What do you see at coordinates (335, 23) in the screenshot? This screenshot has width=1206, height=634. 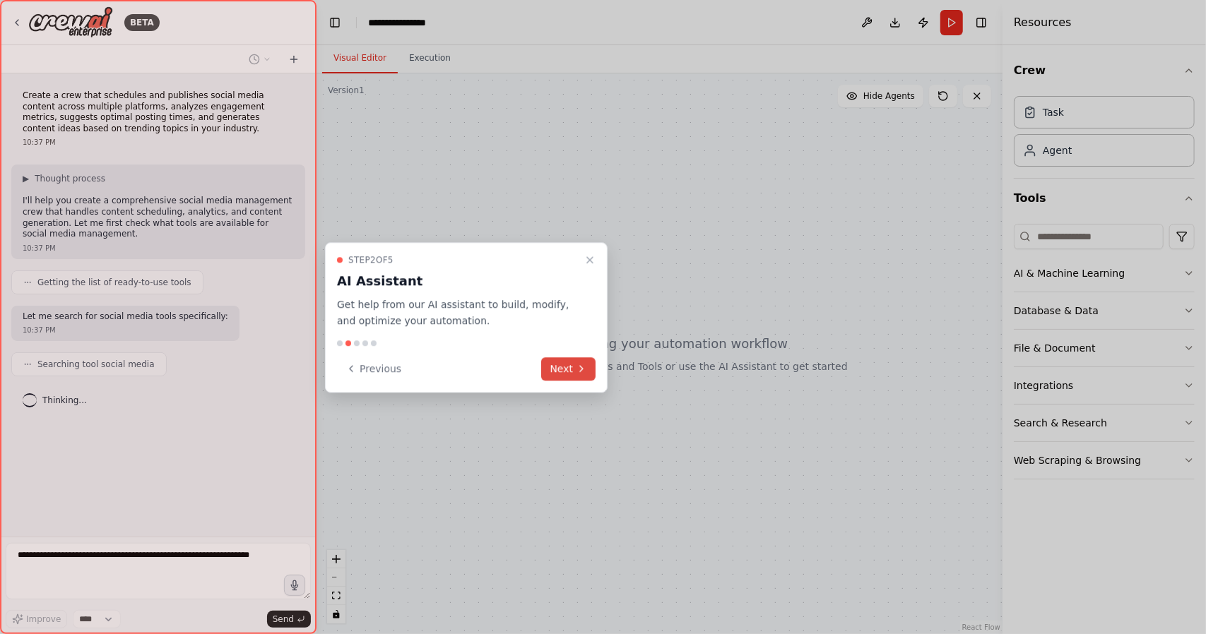 I see `button: Hide left sidebar` at bounding box center [335, 23].